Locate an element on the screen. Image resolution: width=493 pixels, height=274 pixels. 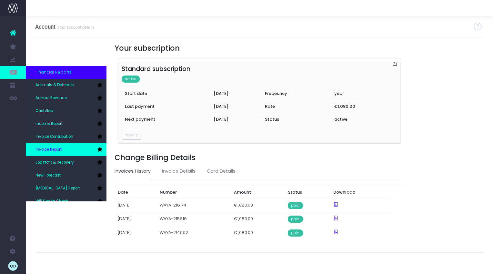
td: WAYA-216174 is located at coordinates (194, 205).